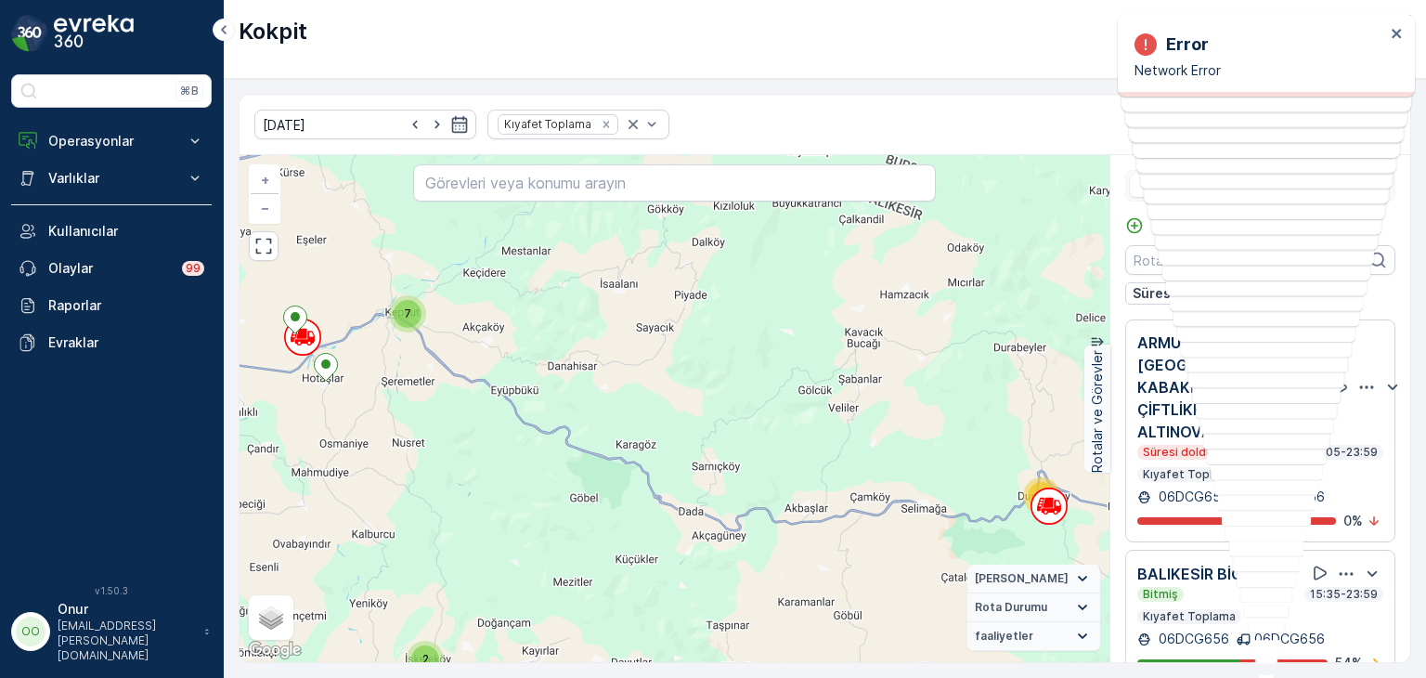 This screenshot has width=1426, height=678. I want to click on div: Remove Kıyafet Toplama, so click(606, 124).